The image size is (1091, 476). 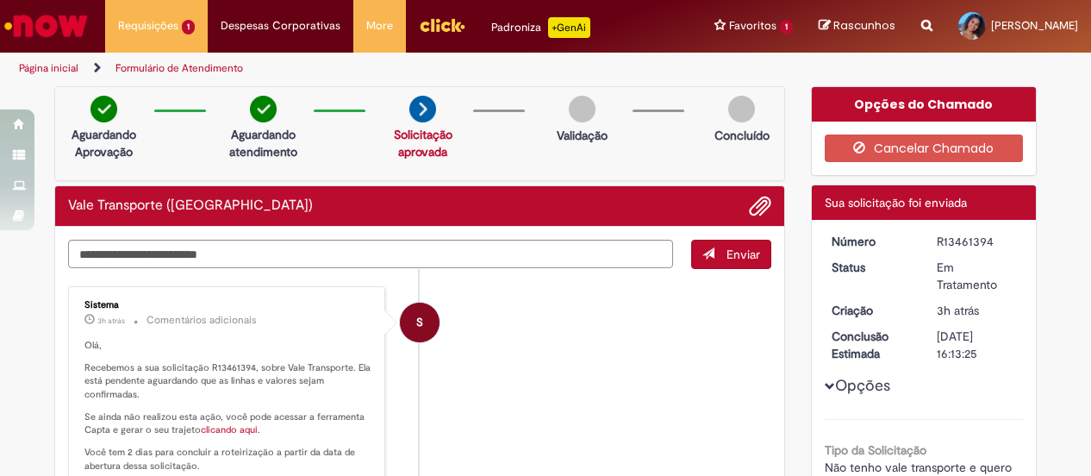 What do you see at coordinates (202, 320) in the screenshot?
I see `small: Comentários adicionais` at bounding box center [202, 320].